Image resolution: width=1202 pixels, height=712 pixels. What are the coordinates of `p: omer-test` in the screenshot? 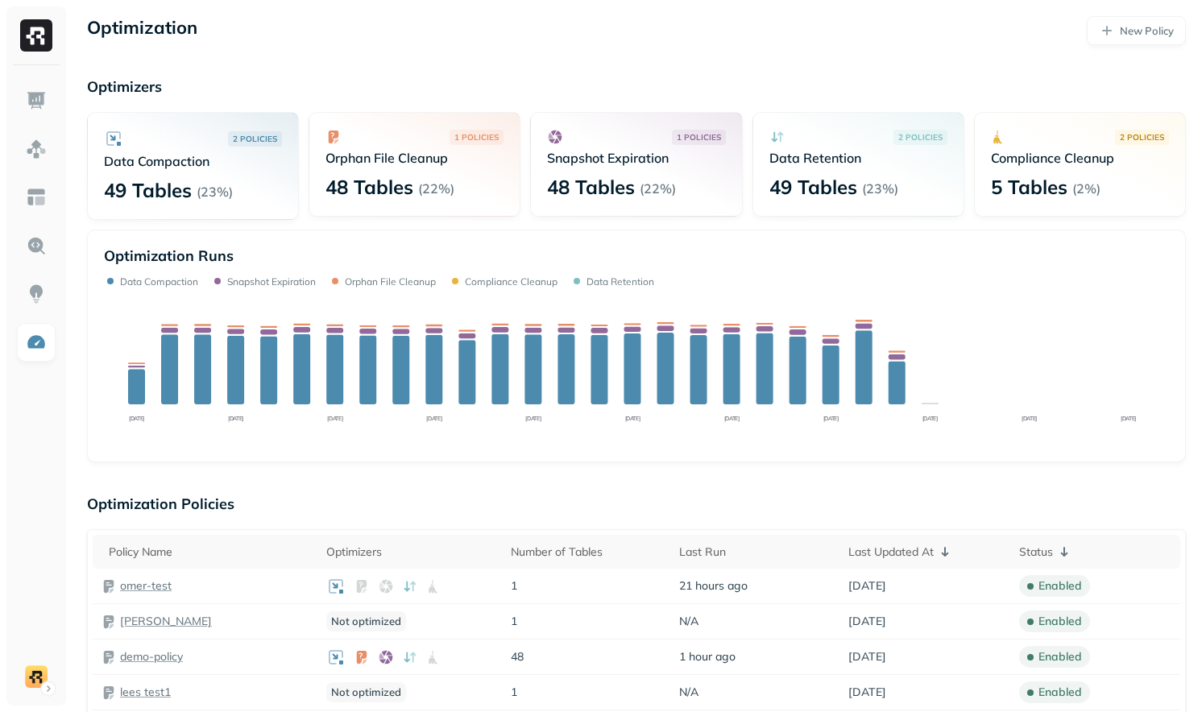 It's located at (146, 586).